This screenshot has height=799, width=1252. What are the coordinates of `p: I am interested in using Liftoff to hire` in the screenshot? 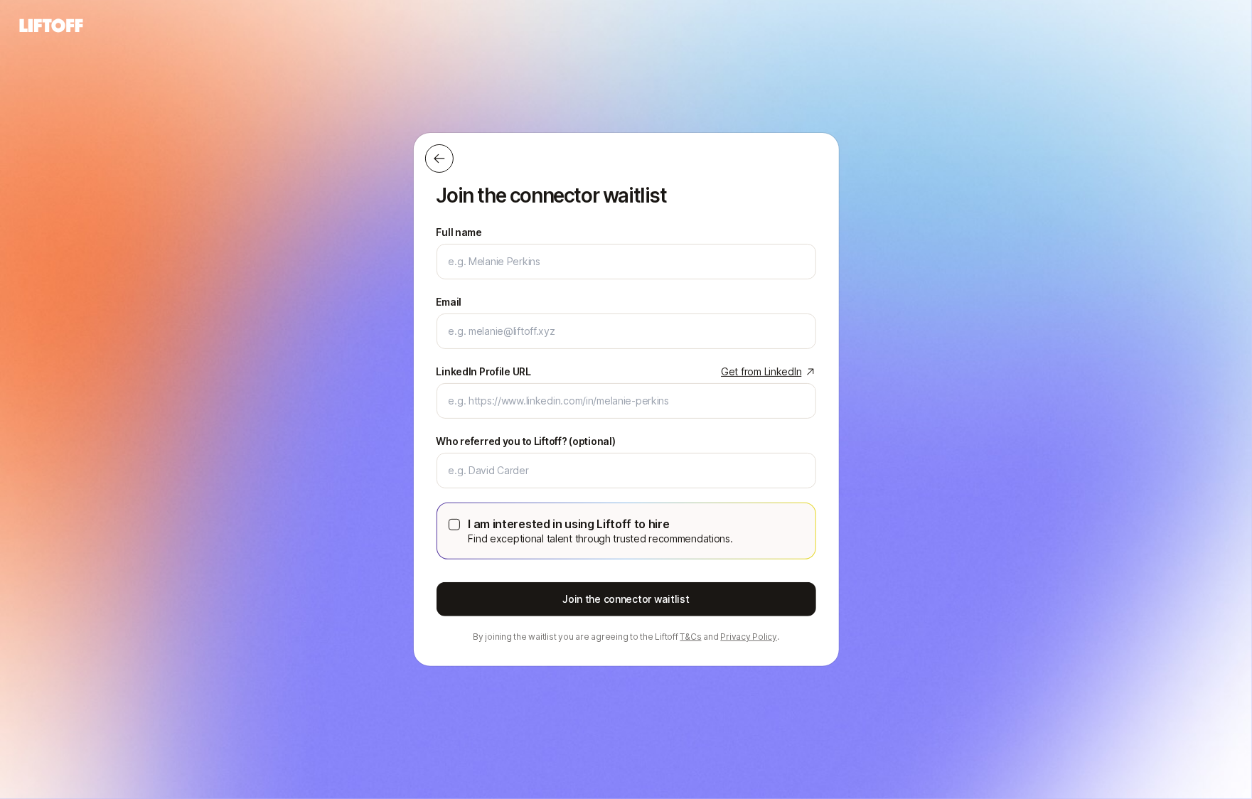 It's located at (601, 524).